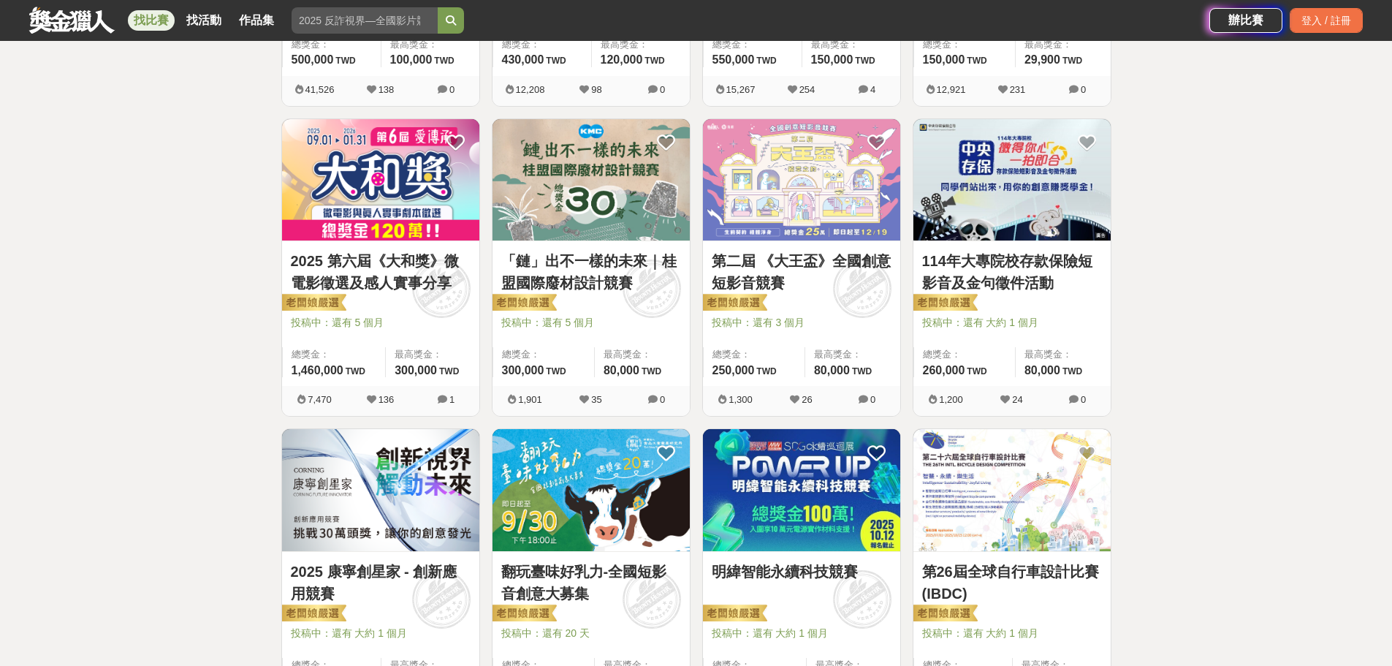  What do you see at coordinates (523, 59) in the screenshot?
I see `span: 430,000` at bounding box center [523, 59].